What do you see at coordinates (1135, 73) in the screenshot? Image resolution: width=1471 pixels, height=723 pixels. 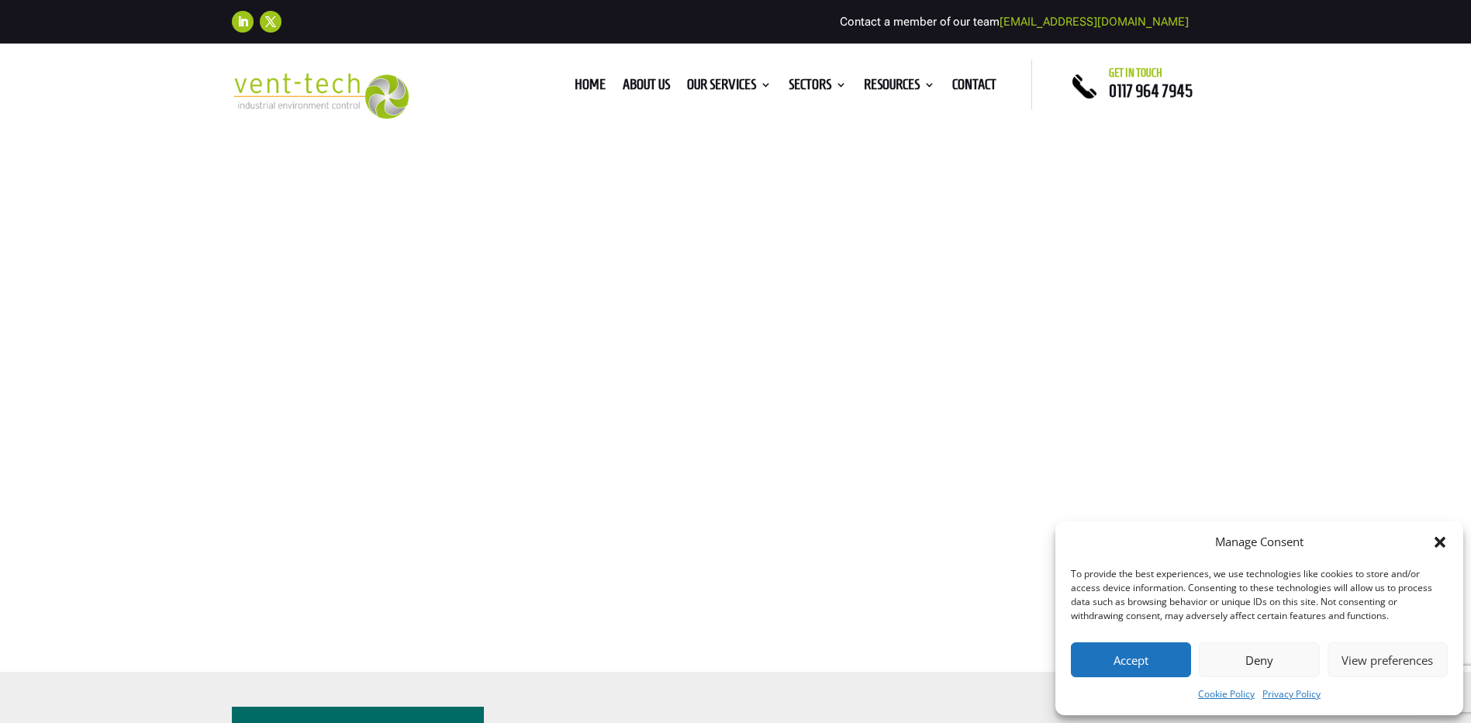 I see `span: Get in touch` at bounding box center [1135, 73].